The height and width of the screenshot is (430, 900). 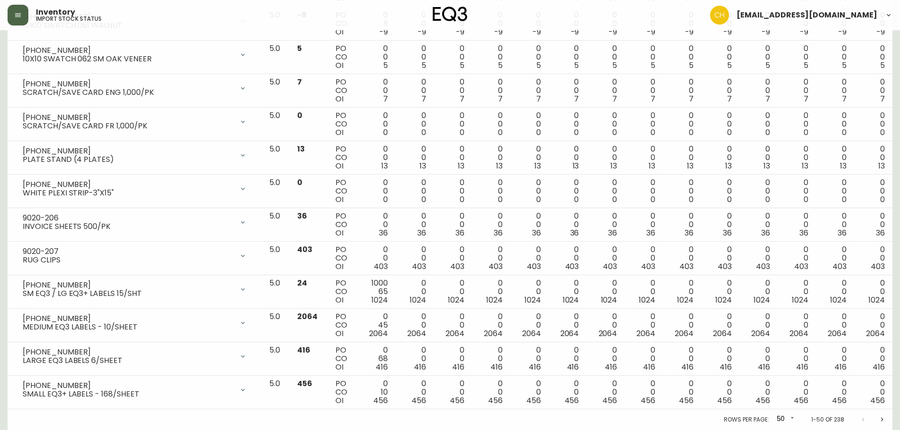 I want to click on div: SMALL EQ3+ LABELS - 168/SHEET, so click(x=128, y=394).